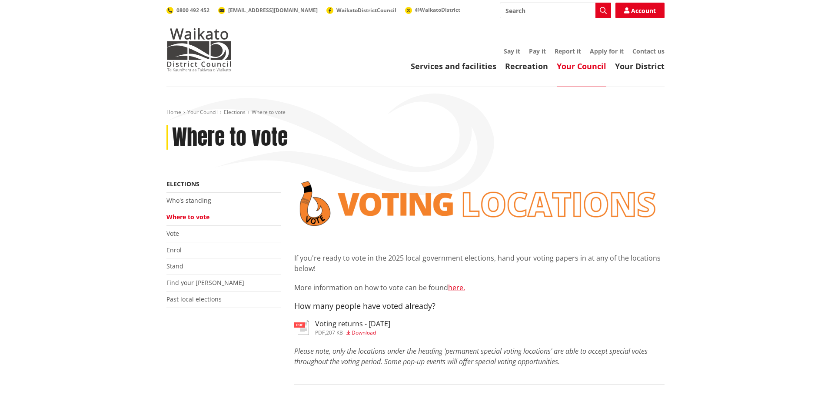 This screenshot has width=831, height=402. Describe the element at coordinates (188, 10) in the screenshot. I see `a: 0800 492 452` at that location.